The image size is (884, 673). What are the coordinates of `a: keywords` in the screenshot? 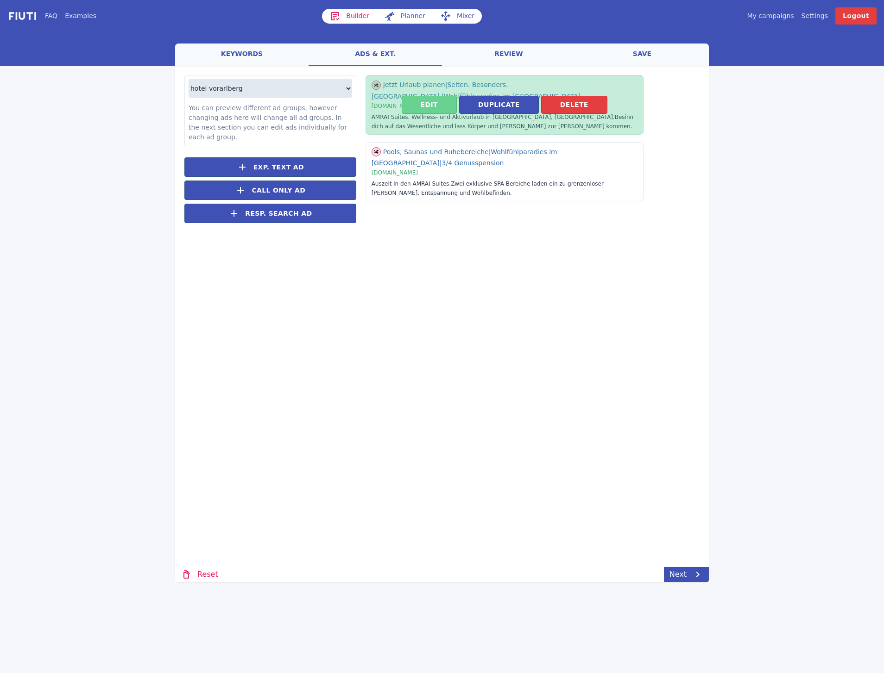 It's located at (242, 55).